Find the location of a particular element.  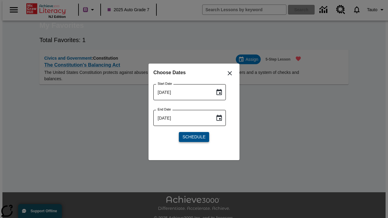

label: End Date is located at coordinates (164, 109).